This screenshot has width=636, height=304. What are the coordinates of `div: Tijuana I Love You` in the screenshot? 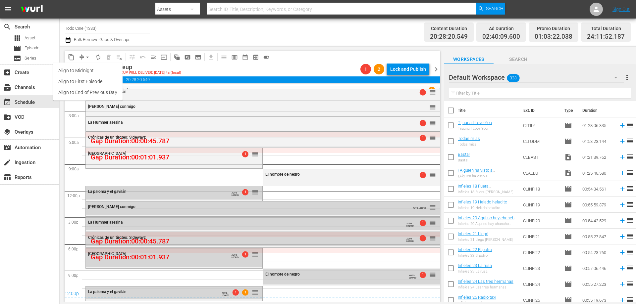 It's located at (475, 129).